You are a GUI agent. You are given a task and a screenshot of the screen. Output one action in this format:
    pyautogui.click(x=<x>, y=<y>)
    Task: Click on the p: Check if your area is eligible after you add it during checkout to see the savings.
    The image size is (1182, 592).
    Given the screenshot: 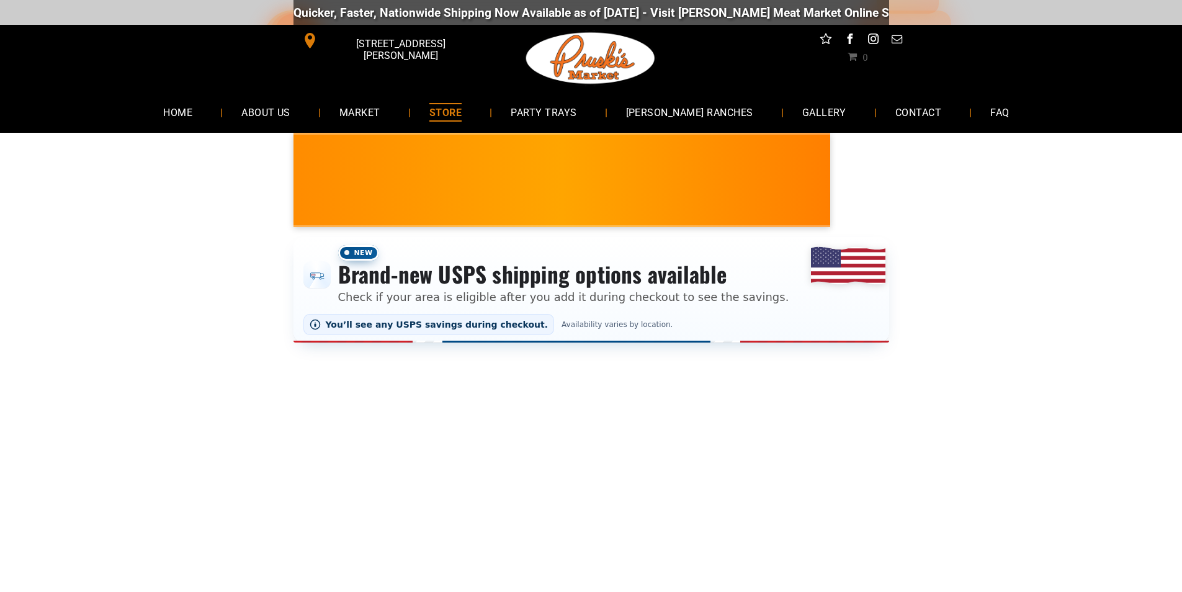 What is the action you would take?
    pyautogui.click(x=563, y=297)
    